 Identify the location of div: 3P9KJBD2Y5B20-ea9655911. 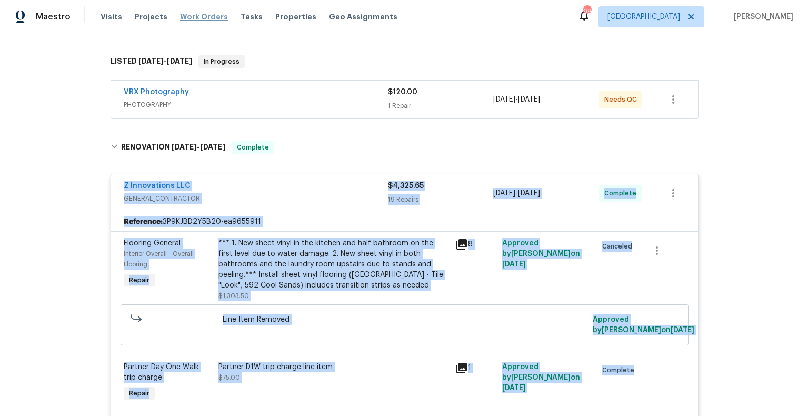
(405, 221).